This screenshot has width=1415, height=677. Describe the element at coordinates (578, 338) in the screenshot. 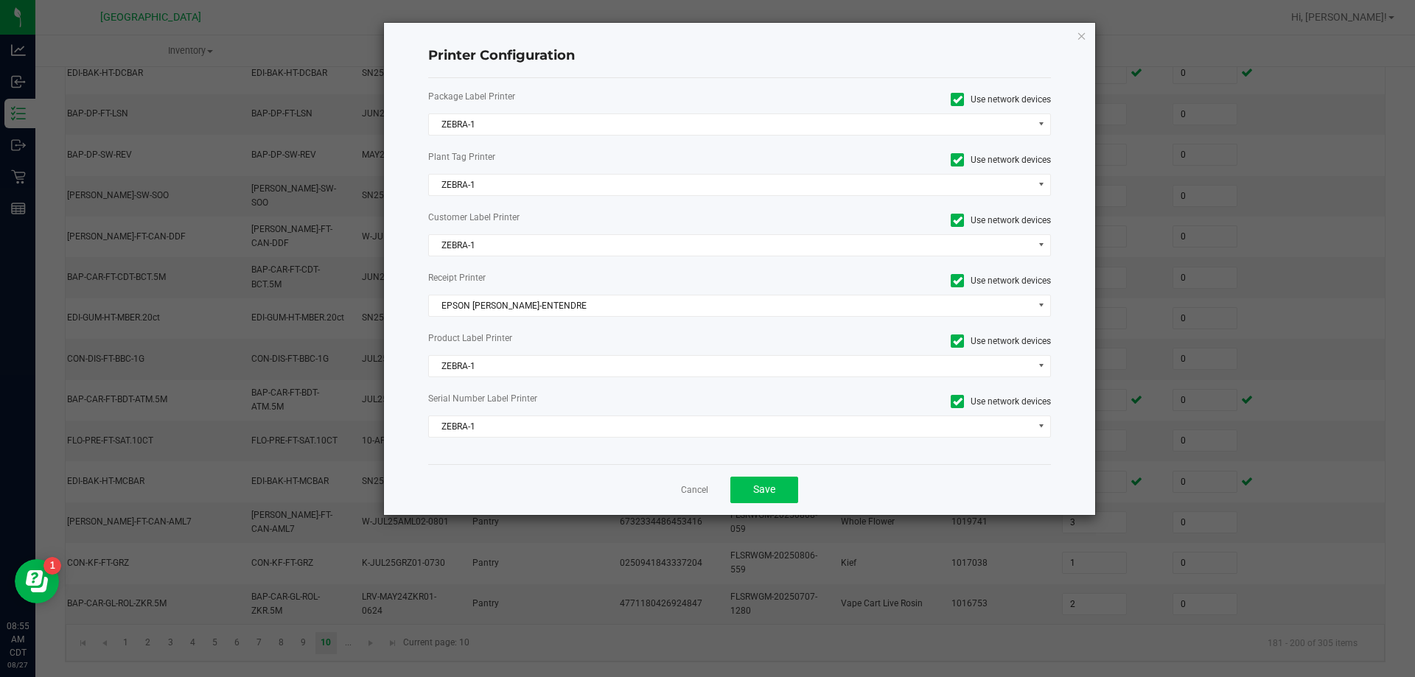

I see `label: Product Label Printer` at that location.